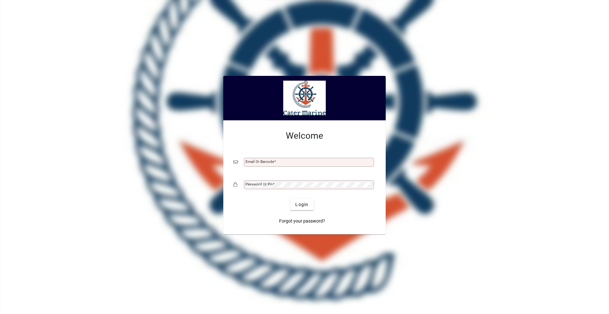  I want to click on h2: Welcome, so click(304, 136).